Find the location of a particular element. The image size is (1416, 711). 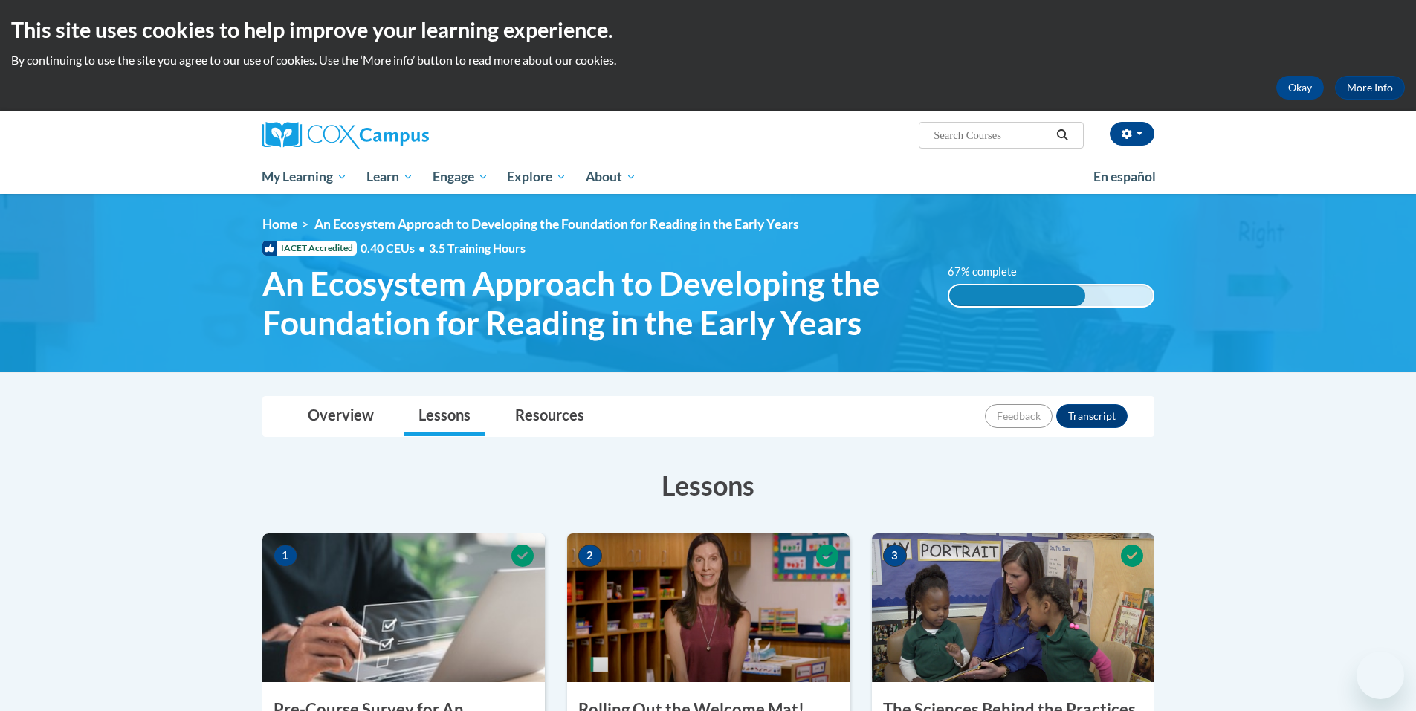

span: 2 is located at coordinates (590, 556).